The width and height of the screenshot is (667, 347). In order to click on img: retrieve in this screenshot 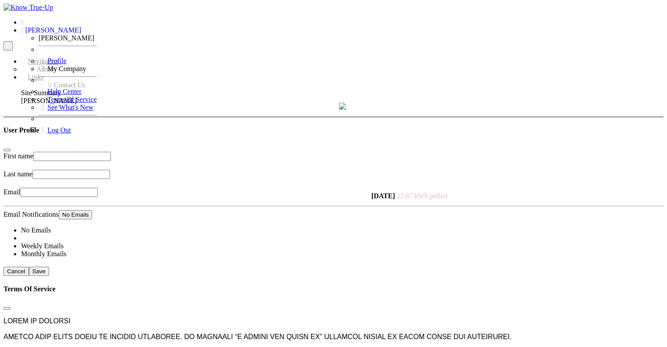, I will do `click(343, 106)`.